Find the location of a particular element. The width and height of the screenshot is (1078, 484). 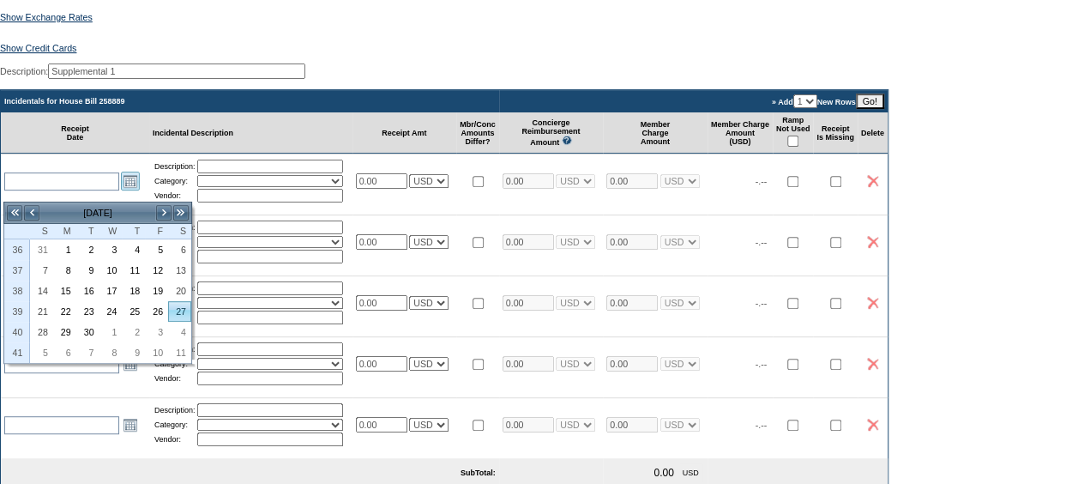

td: Friday, October 10, 2025 is located at coordinates (156, 353).